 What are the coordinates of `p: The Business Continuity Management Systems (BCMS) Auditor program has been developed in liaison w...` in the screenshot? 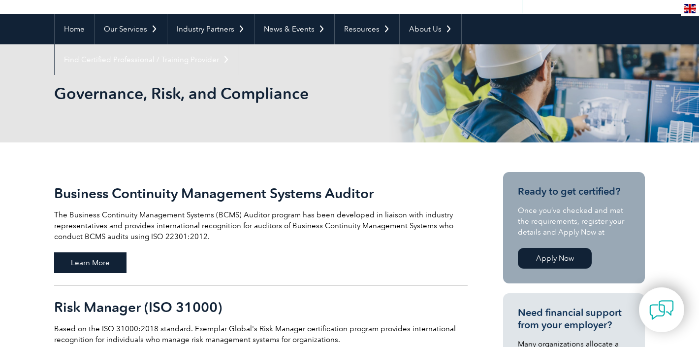 It's located at (261, 225).